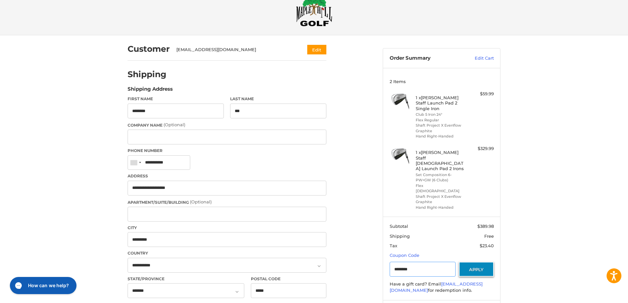 The image size is (628, 303). Describe the element at coordinates (176, 99) in the screenshot. I see `label: First Name` at that location.